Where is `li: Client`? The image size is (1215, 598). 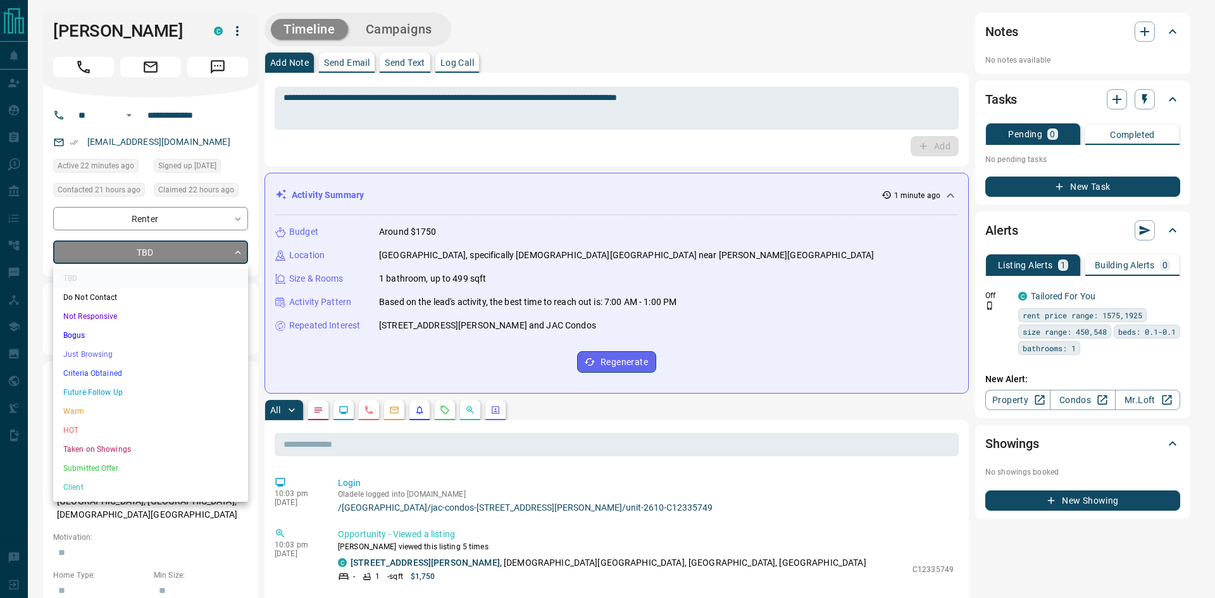 li: Client is located at coordinates (151, 487).